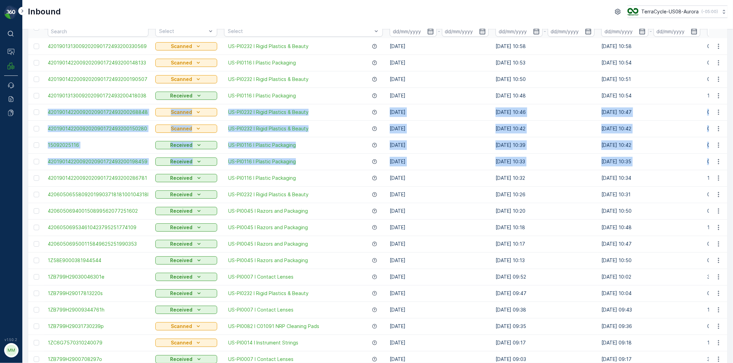  What do you see at coordinates (98, 228) in the screenshot?
I see `span: 420605069534610423795251774109` at bounding box center [98, 228].